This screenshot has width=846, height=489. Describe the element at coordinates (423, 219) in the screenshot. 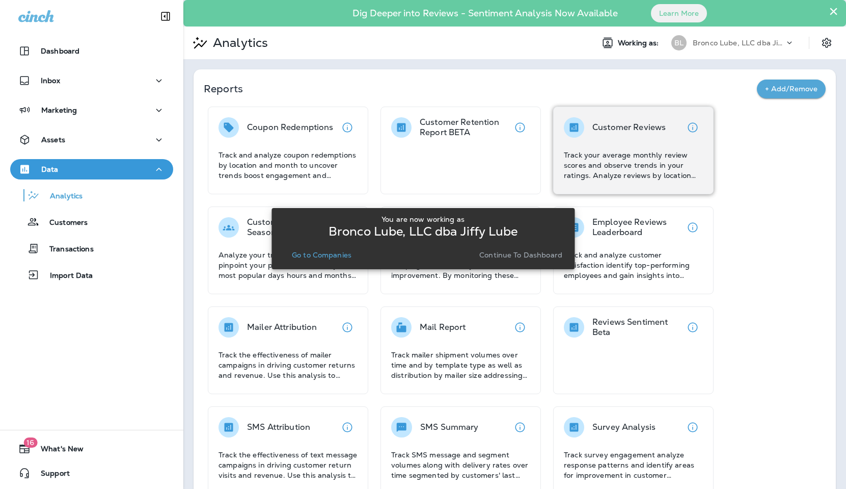

I see `p: You are now working as` at that location.